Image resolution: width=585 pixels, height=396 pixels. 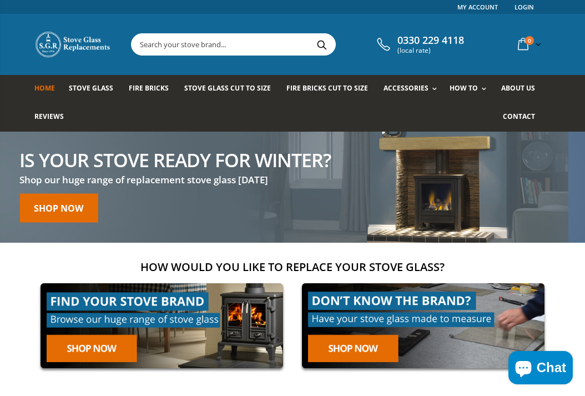 What do you see at coordinates (49, 116) in the screenshot?
I see `span: Reviews` at bounding box center [49, 116].